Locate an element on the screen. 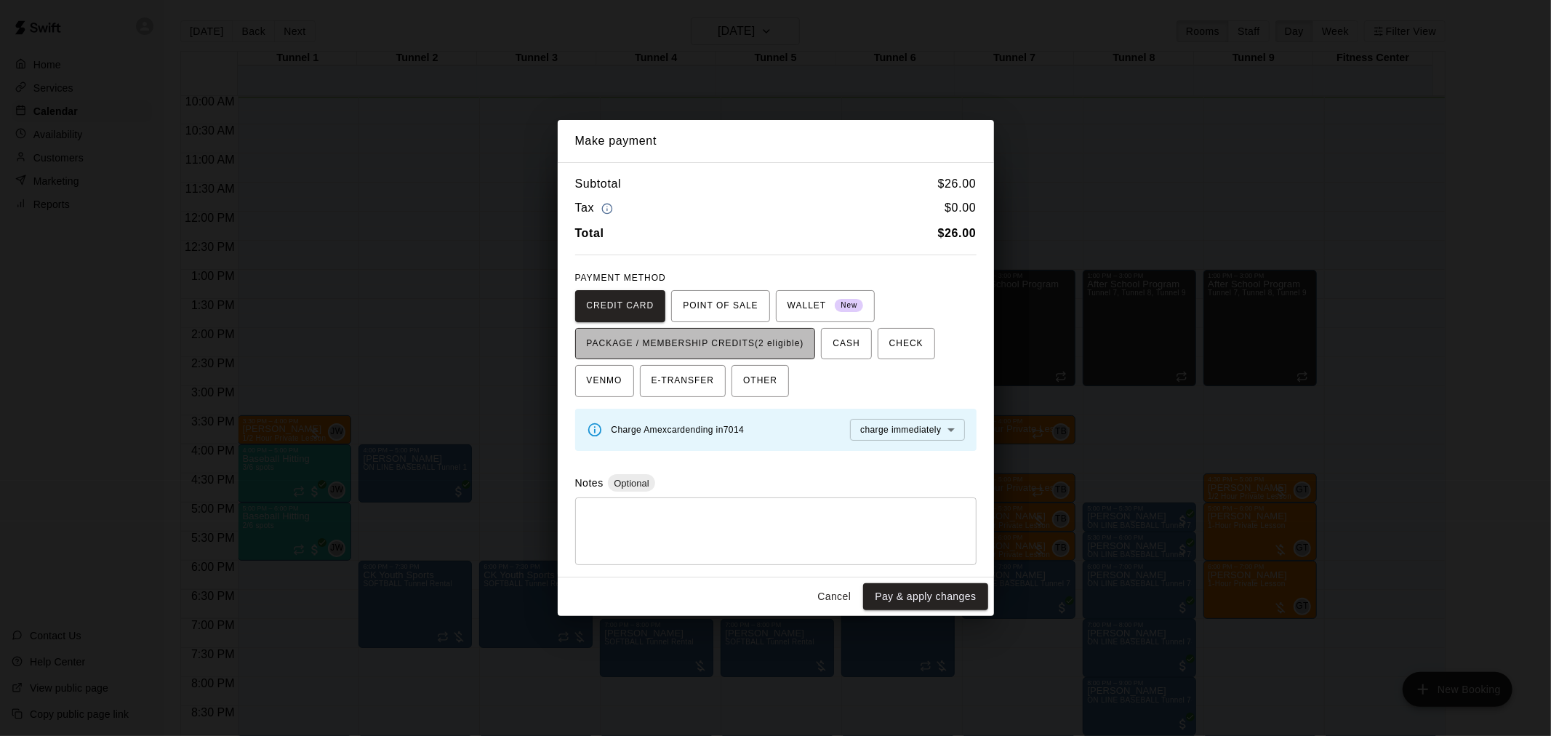  h2: Make payment is located at coordinates (776, 141).